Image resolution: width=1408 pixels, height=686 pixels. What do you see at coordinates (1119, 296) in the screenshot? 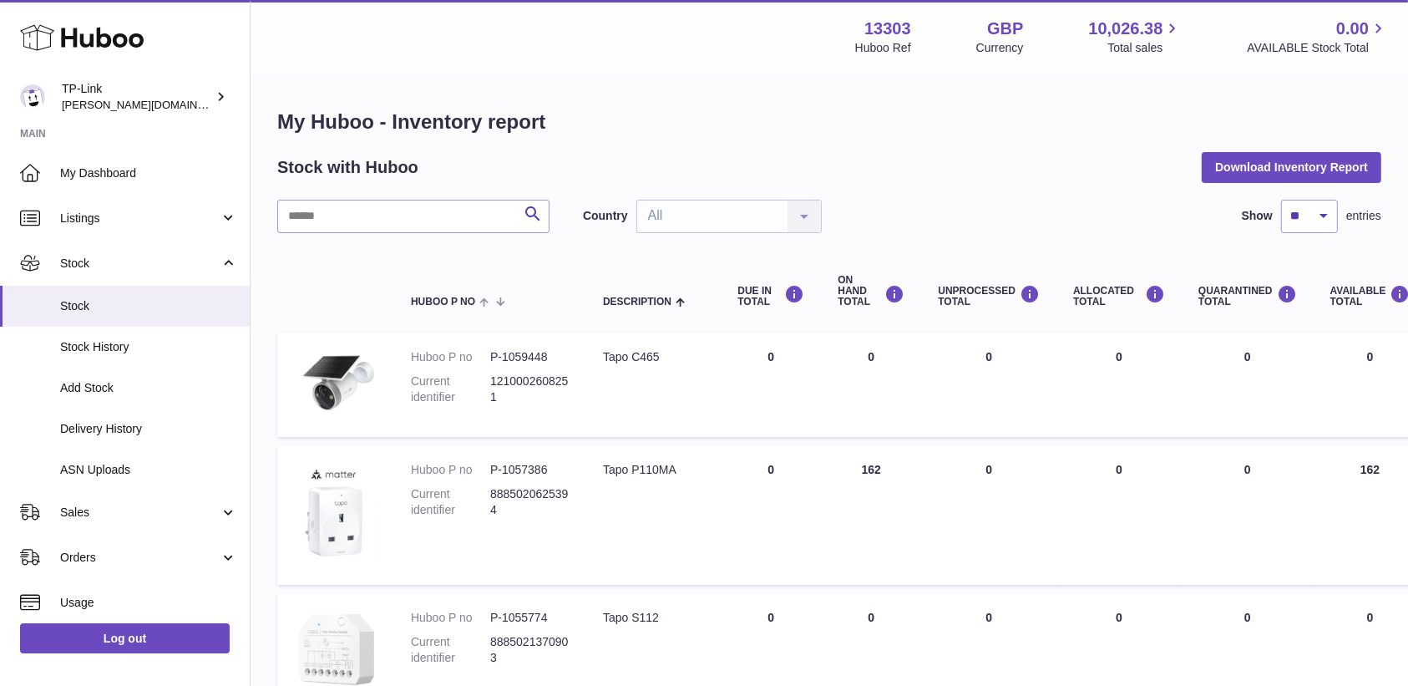
I see `div: ALLOCATED Total` at bounding box center [1119, 296].